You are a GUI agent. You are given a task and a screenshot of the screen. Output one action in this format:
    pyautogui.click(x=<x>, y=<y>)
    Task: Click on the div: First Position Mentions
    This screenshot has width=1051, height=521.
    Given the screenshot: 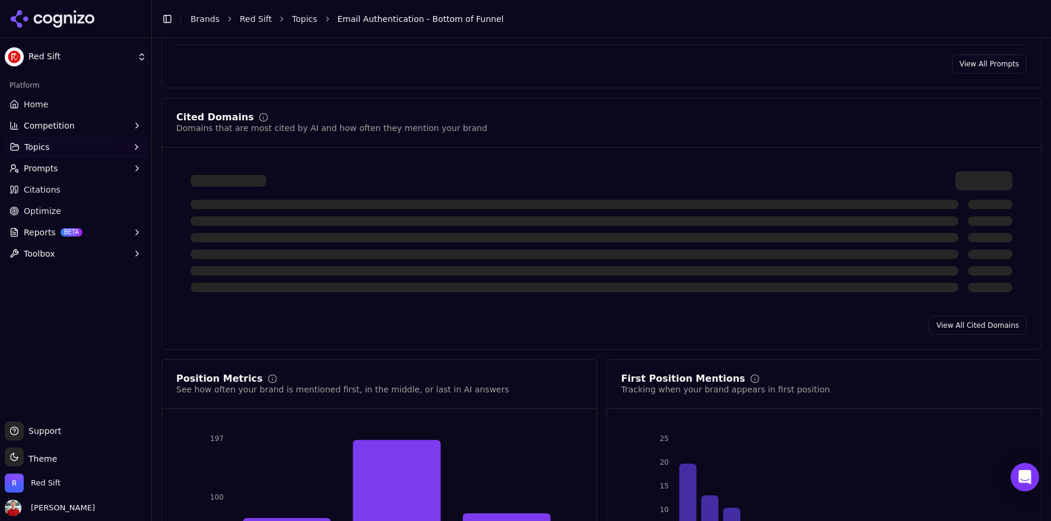 What is the action you would take?
    pyautogui.click(x=683, y=379)
    